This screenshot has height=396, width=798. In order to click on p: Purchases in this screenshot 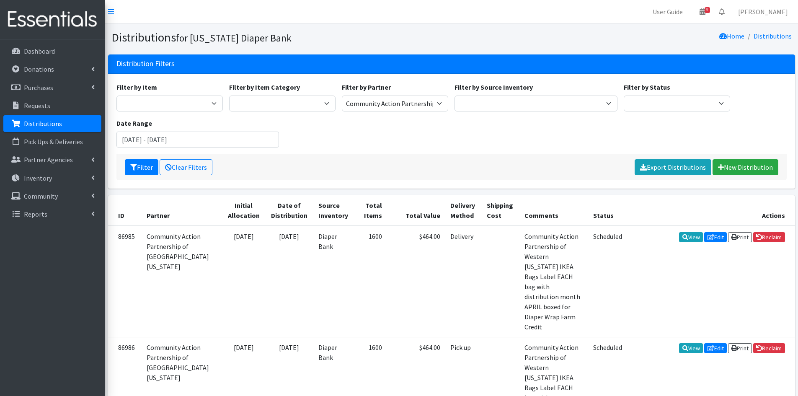, I will do `click(39, 88)`.